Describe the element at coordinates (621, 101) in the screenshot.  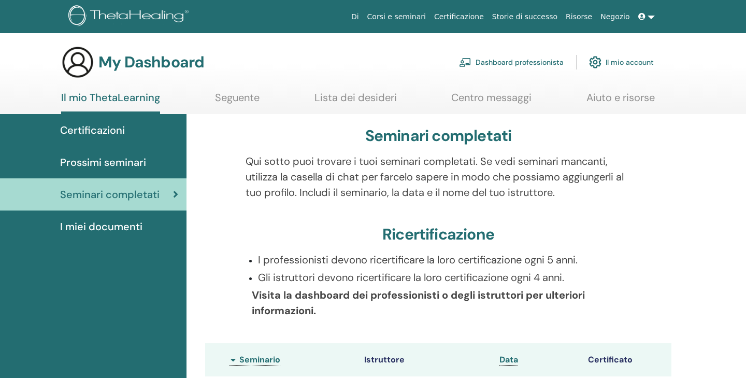
I see `a: Aiuto e risorse` at that location.